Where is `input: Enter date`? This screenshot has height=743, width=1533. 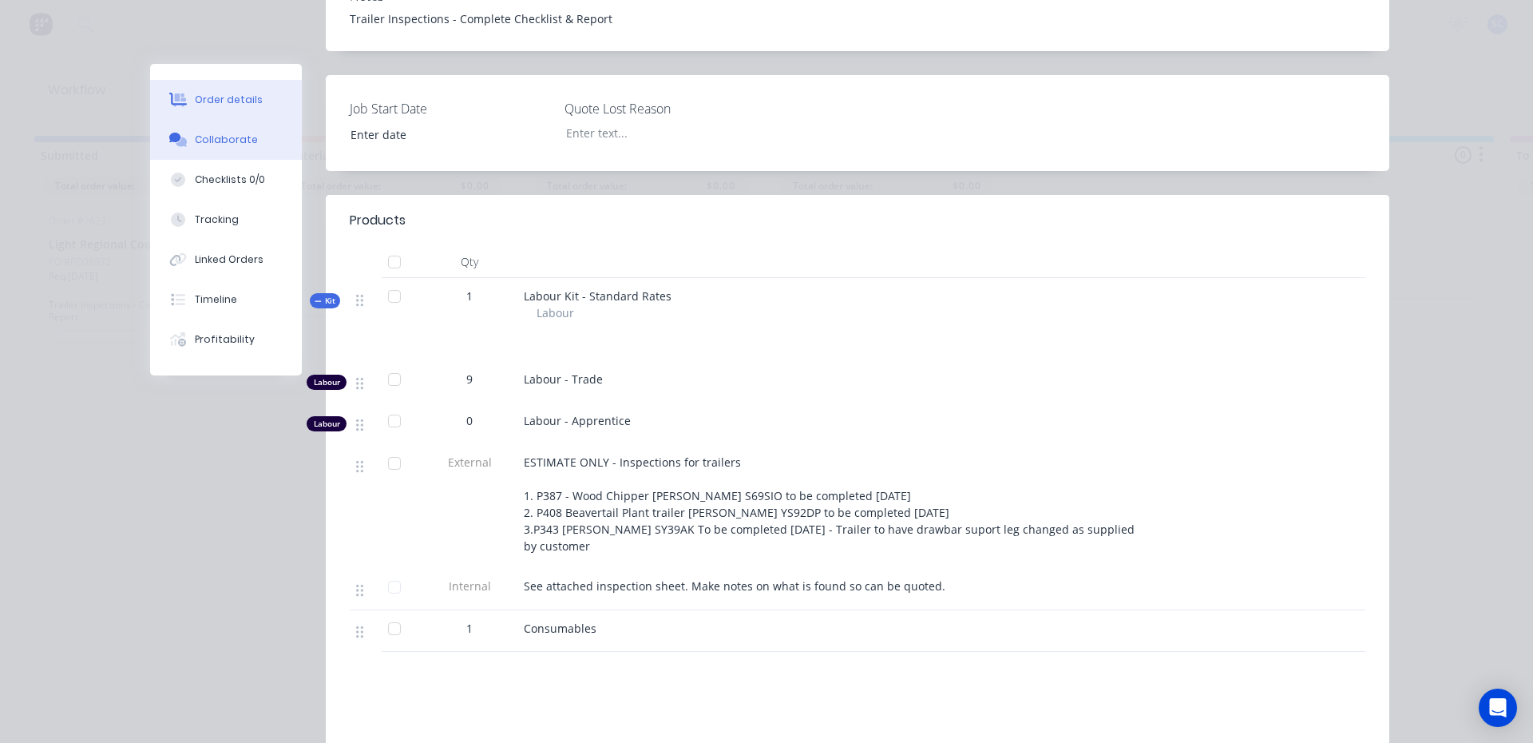
input: Enter date is located at coordinates (438, 134).